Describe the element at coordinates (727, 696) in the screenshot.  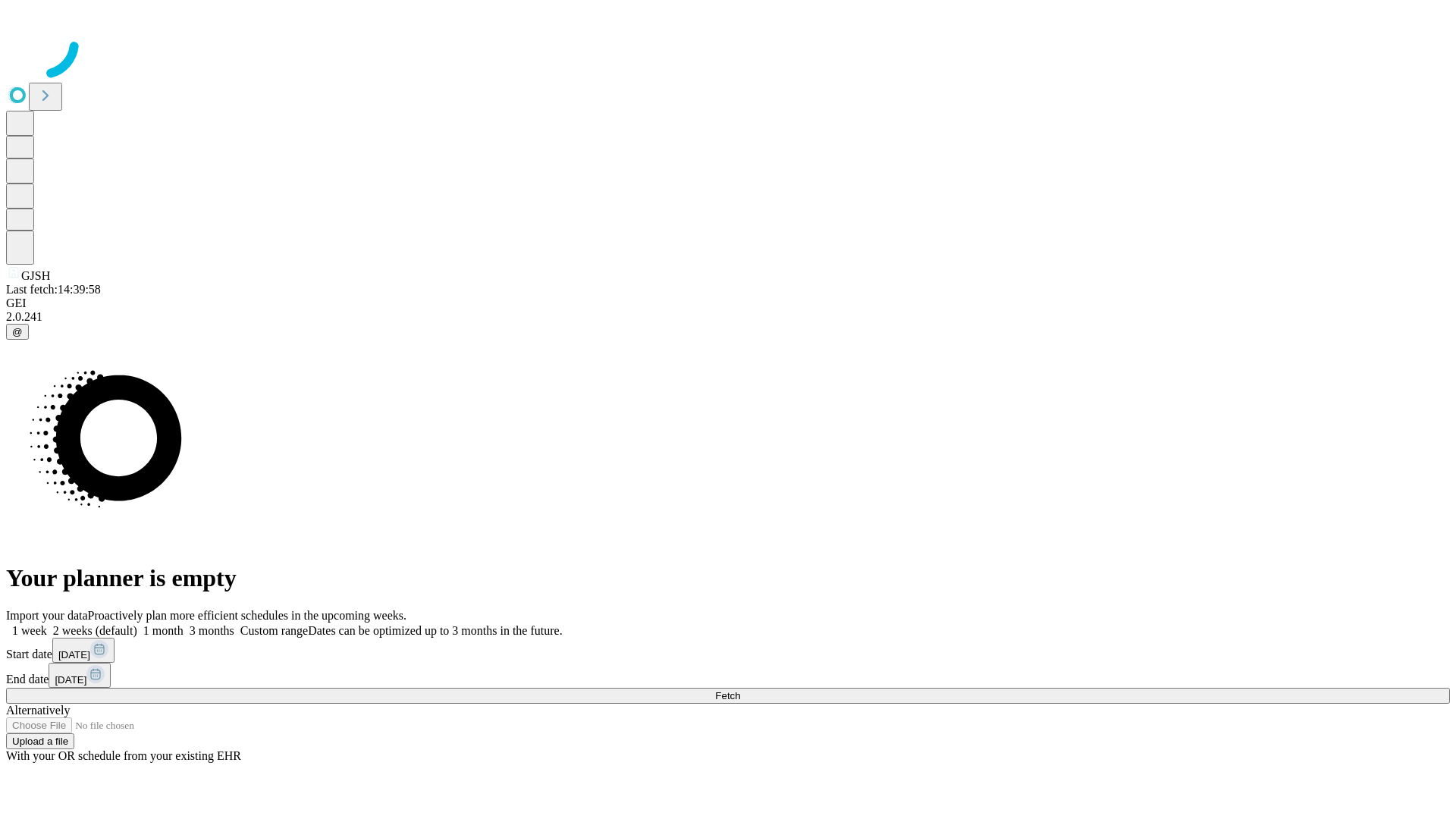
I see `span: Fetch` at that location.